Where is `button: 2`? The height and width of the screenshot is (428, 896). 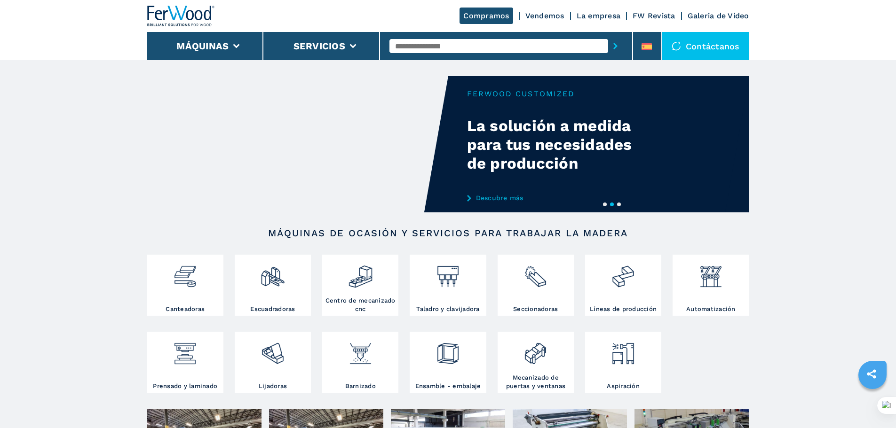
button: 2 is located at coordinates (612, 205).